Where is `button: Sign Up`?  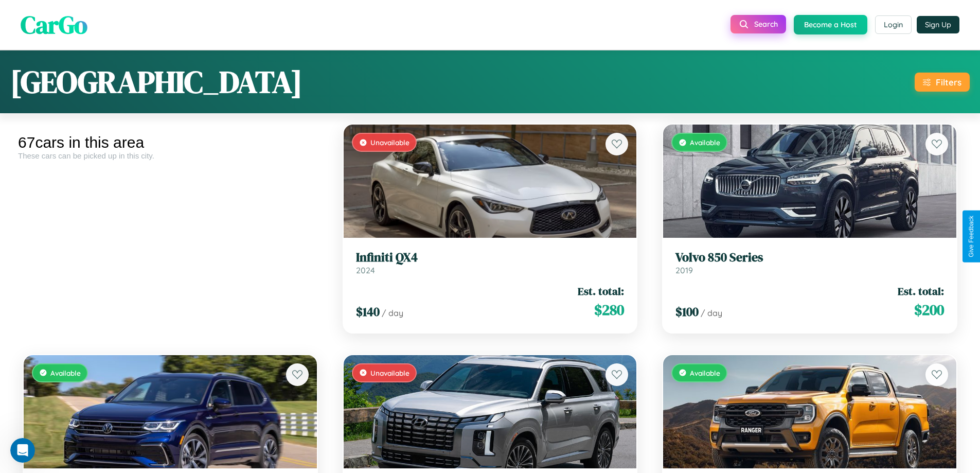 button: Sign Up is located at coordinates (938, 25).